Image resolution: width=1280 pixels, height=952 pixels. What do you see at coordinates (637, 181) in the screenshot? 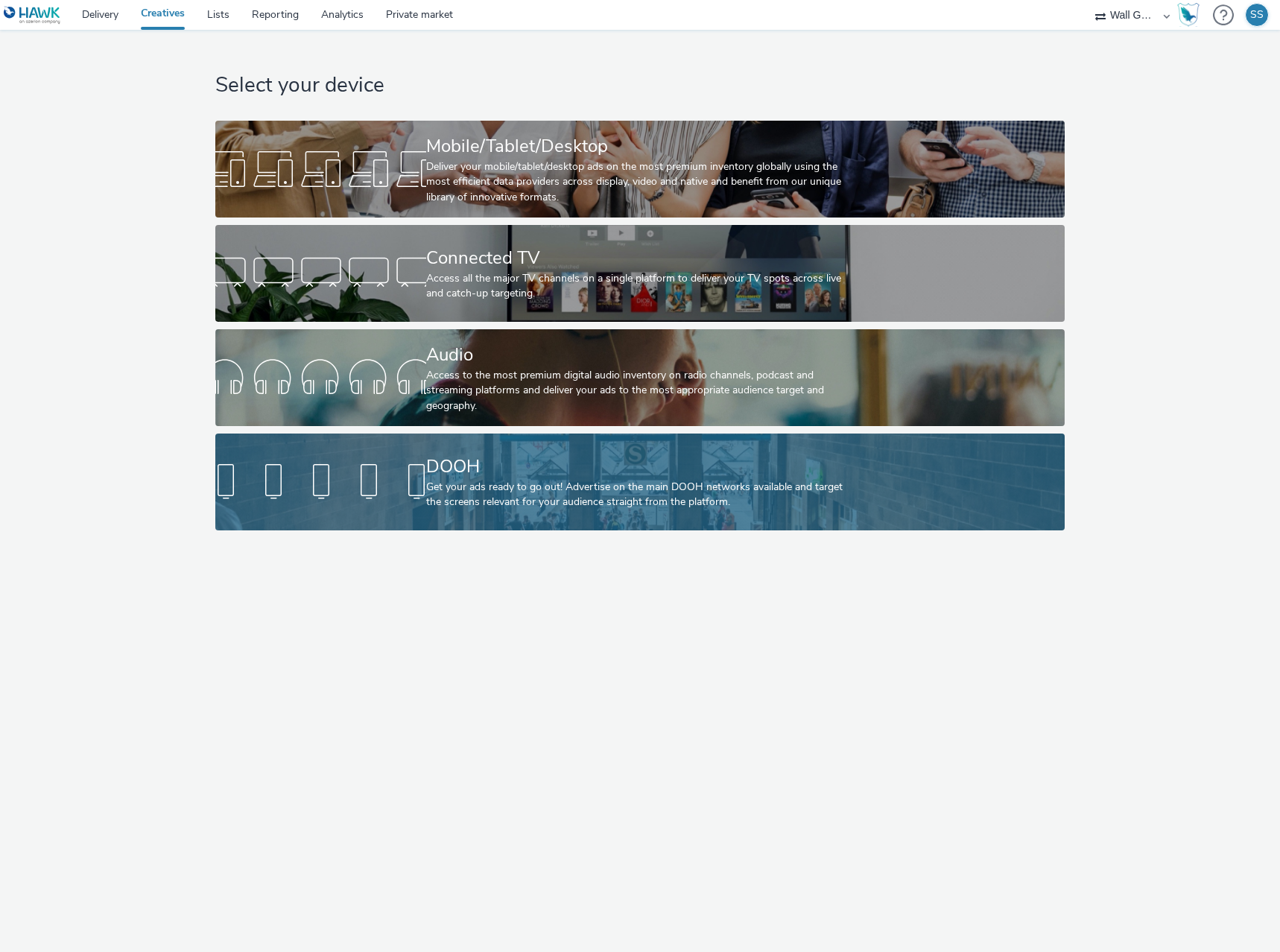
I see `div: Deliver your mobile/tablet/desktop ads on the most premium inventory globally using the most effi...` at bounding box center [637, 181].